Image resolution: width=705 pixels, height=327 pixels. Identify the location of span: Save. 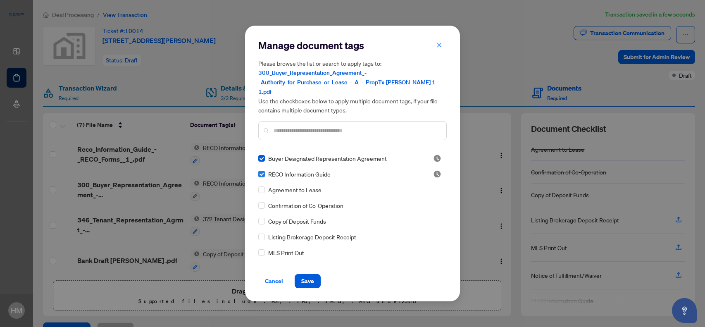
(308, 281).